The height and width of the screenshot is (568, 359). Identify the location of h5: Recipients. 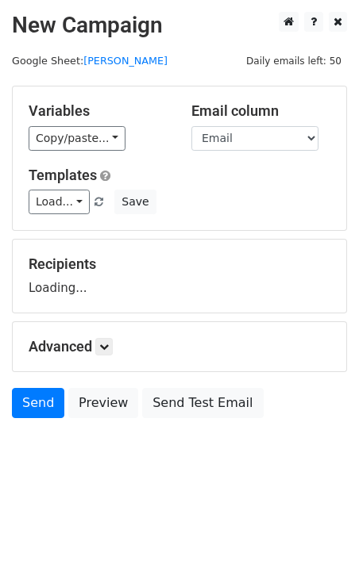
(179, 264).